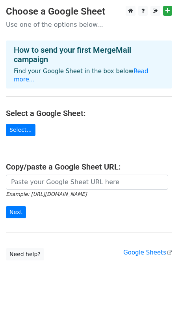  Describe the element at coordinates (89, 167) in the screenshot. I see `h4: Copy/paste a Google Sheet URL:` at that location.